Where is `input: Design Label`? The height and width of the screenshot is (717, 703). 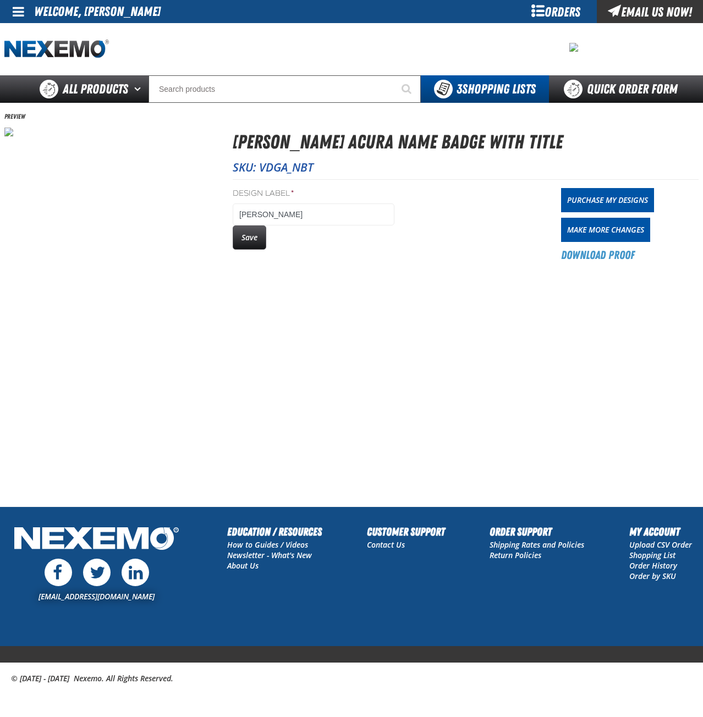 input: Design Label is located at coordinates (313, 214).